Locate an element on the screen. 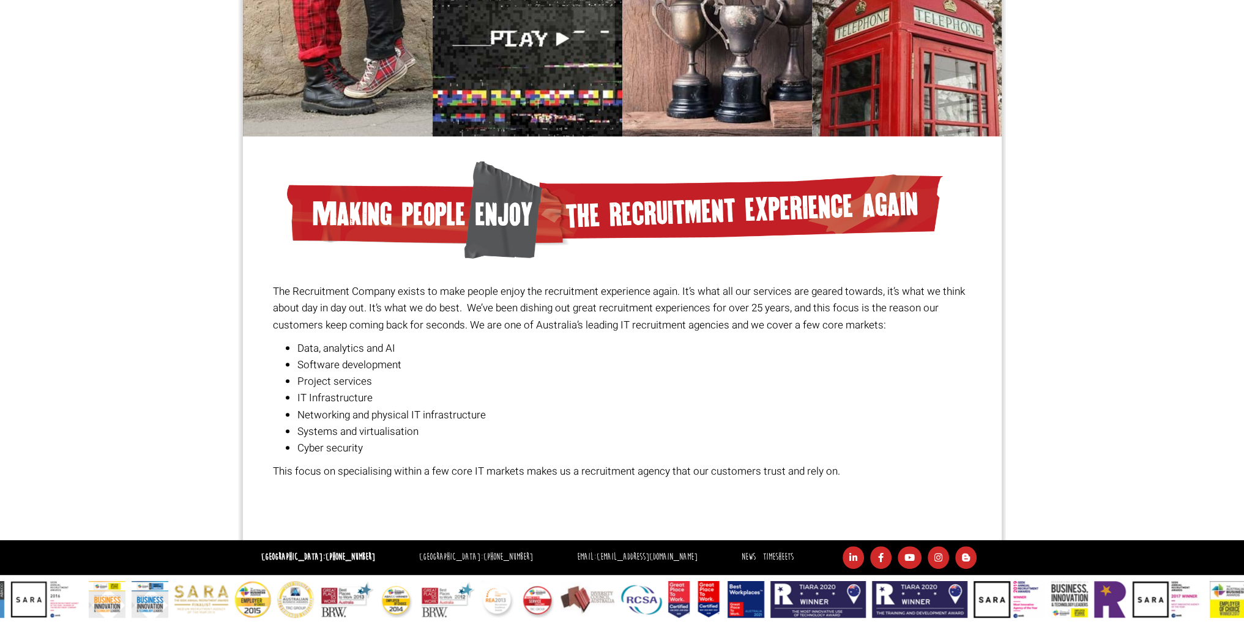  img: Making People Enjoy The Recruitment Experiance again is located at coordinates (615, 210).